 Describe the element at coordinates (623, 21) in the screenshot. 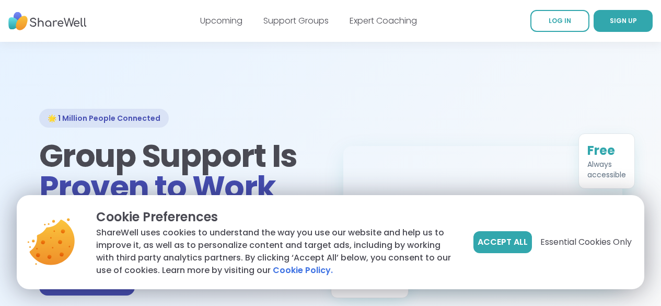

I see `a: SIGN UP` at that location.